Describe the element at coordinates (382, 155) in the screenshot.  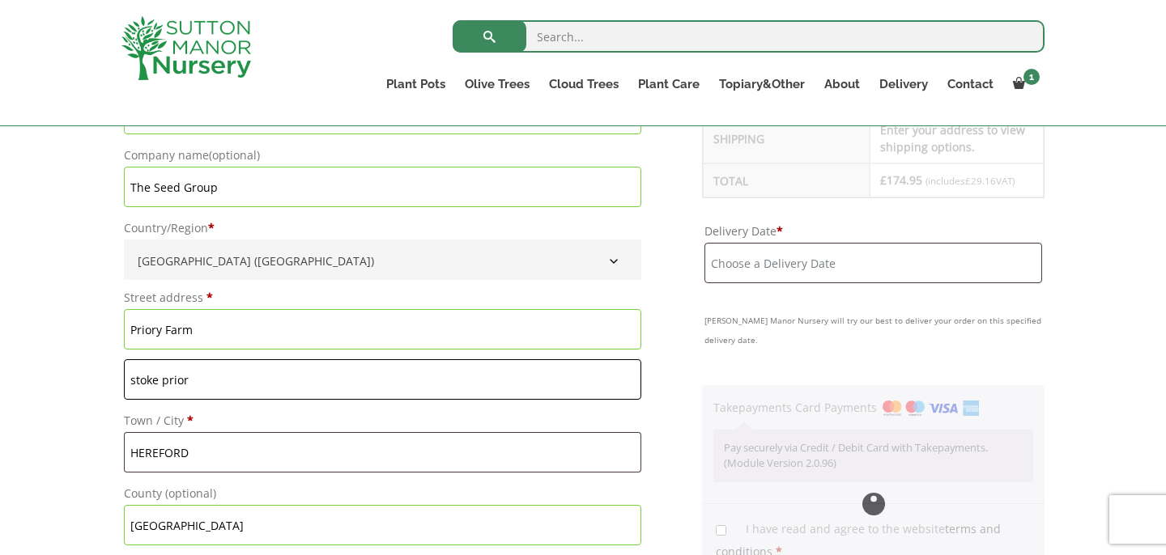
I see `label: Company name` at that location.